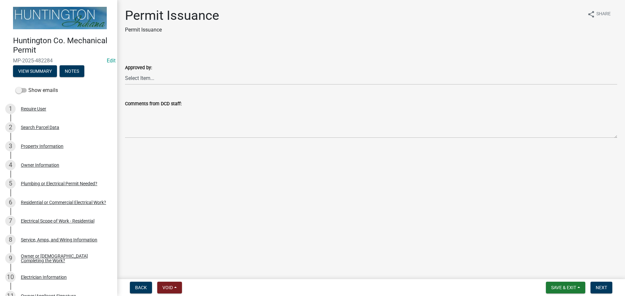  Describe the element at coordinates (565, 288) in the screenshot. I see `button: Save & Exit` at that location.